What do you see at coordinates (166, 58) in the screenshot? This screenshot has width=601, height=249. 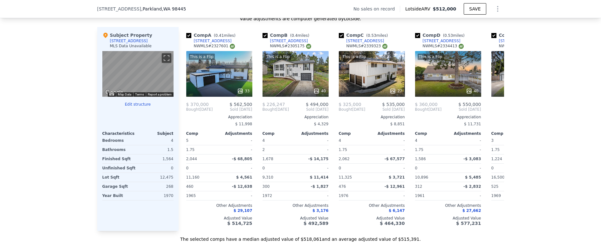 I see `button: Toggle fullscreen view` at bounding box center [166, 58].